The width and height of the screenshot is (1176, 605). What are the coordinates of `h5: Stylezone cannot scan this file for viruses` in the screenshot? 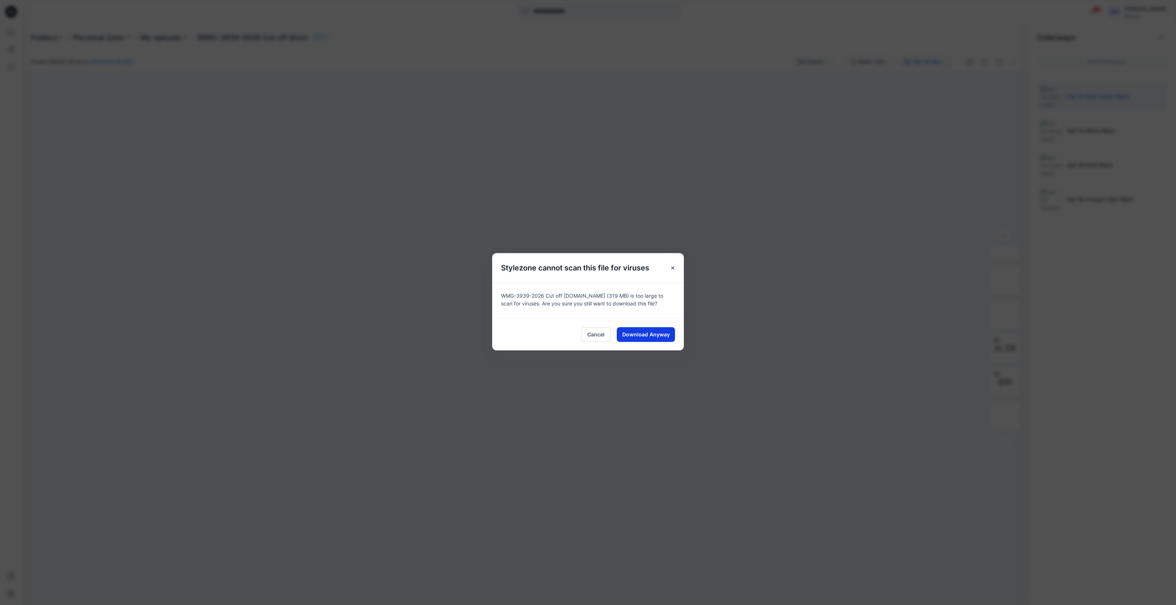 It's located at (575, 268).